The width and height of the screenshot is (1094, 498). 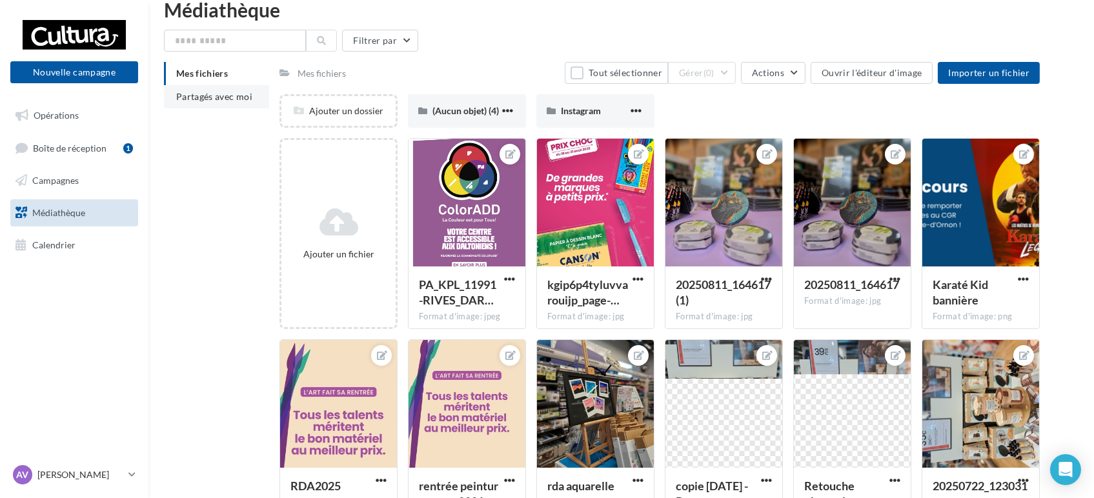 I want to click on button: Actions, so click(x=774, y=73).